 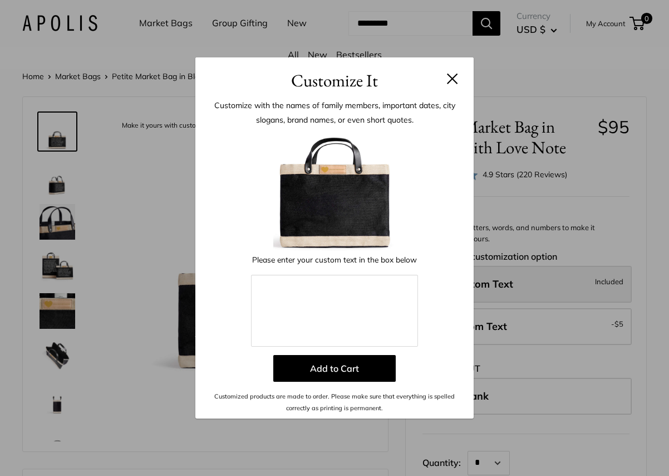 What do you see at coordinates (335, 259) in the screenshot?
I see `p: Please enter your custom text in the box below` at bounding box center [335, 259].